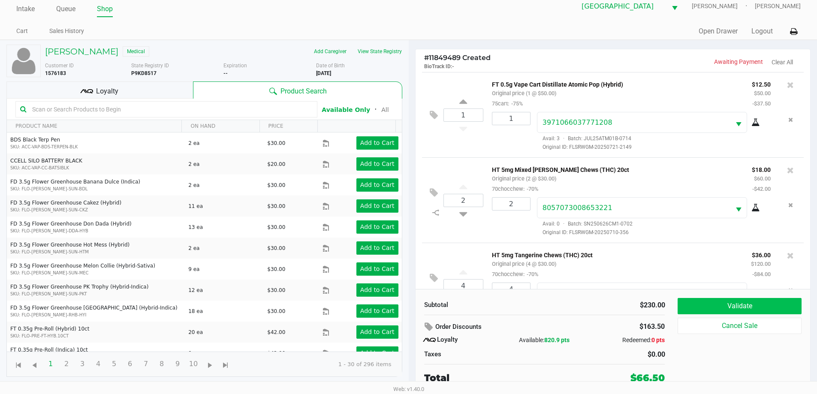 The height and width of the screenshot is (394, 817). What do you see at coordinates (615, 254) in the screenshot?
I see `p: HT 5mg Tangerine Chews (THC) 20ct` at bounding box center [615, 254].